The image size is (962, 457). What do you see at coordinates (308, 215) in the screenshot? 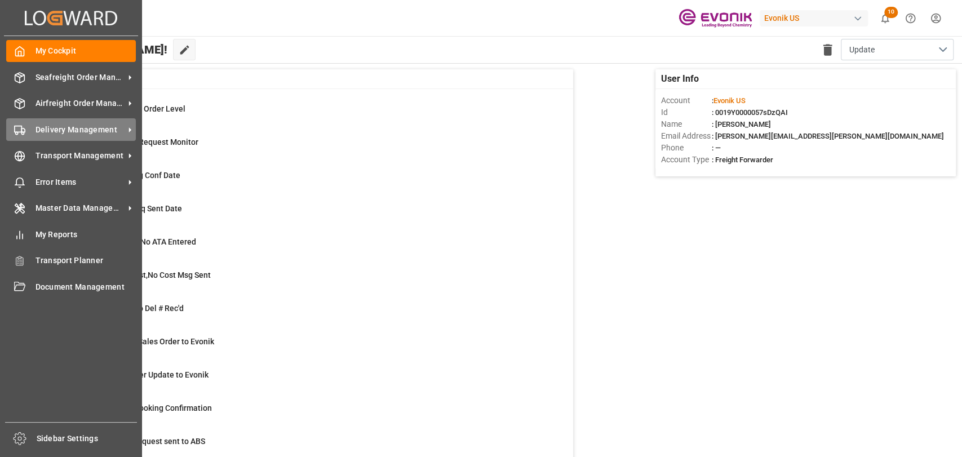
I see `a: 6ABS: No Bkg Req Sent DateShipment` at bounding box center [308, 215].